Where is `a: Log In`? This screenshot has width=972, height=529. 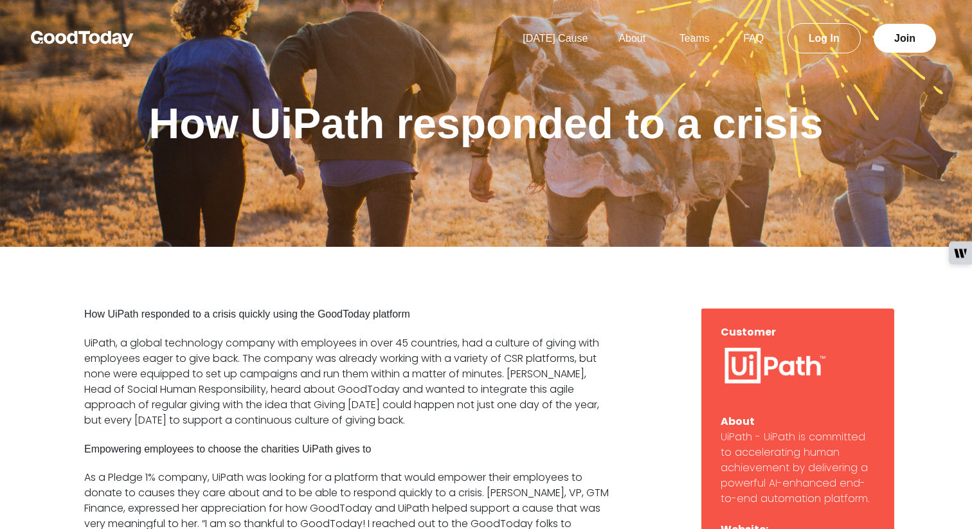 a: Log In is located at coordinates (825, 38).